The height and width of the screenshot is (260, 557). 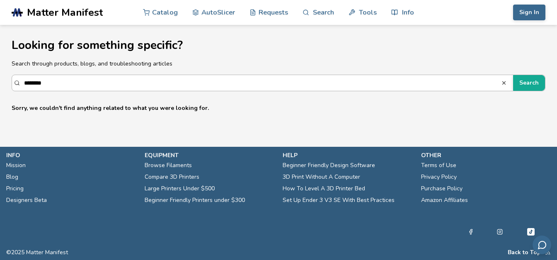 What do you see at coordinates (210, 155) in the screenshot?
I see `p: equipment` at bounding box center [210, 155].